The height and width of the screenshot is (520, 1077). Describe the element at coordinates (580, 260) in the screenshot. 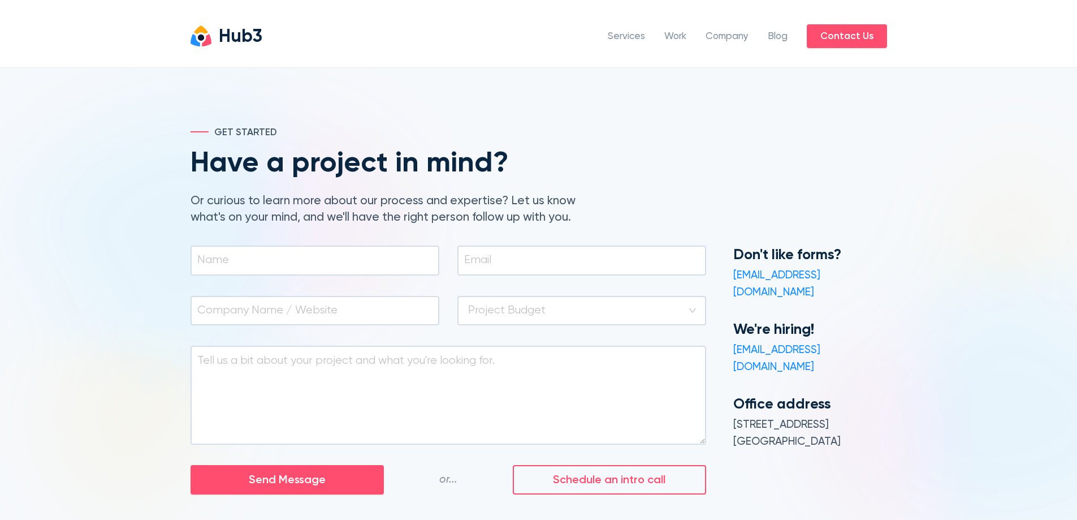

I see `input: Email` at that location.